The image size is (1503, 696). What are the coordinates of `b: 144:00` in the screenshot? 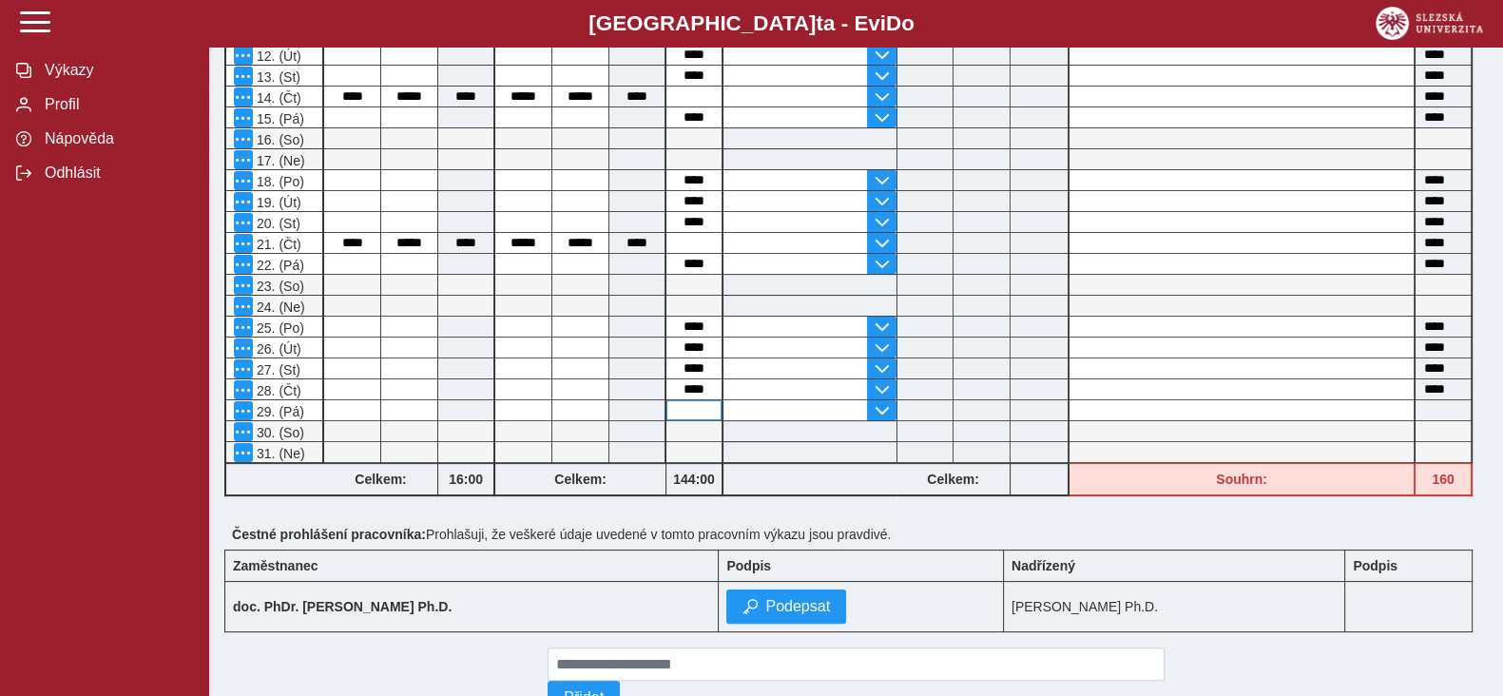 It's located at (694, 479).